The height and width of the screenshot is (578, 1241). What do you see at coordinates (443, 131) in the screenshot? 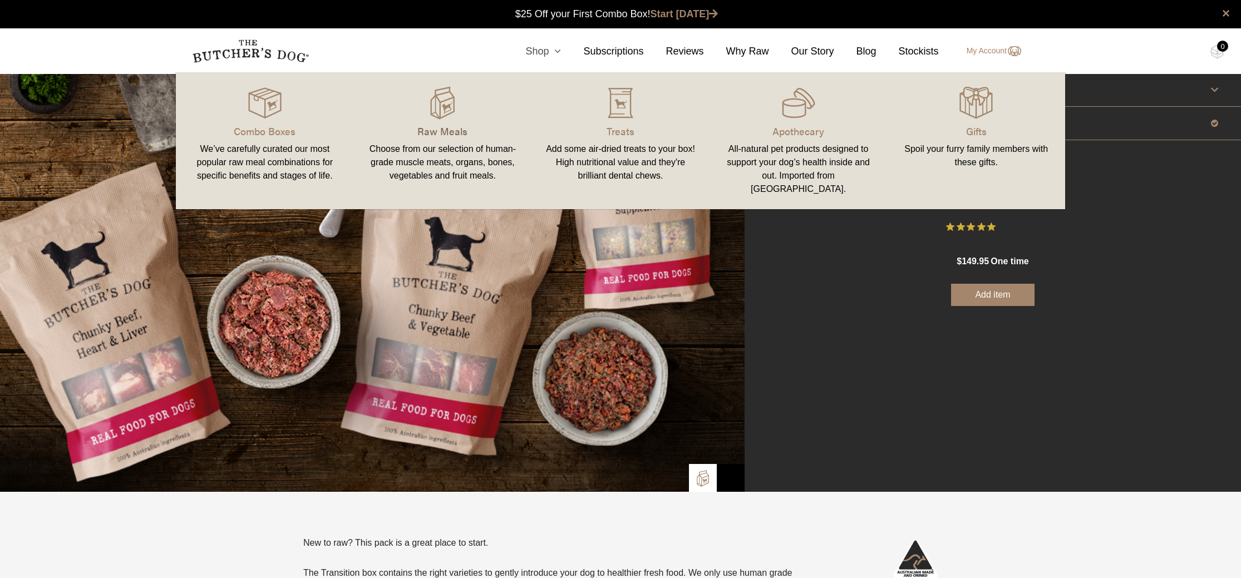
I see `p: Raw Meals` at bounding box center [443, 131].